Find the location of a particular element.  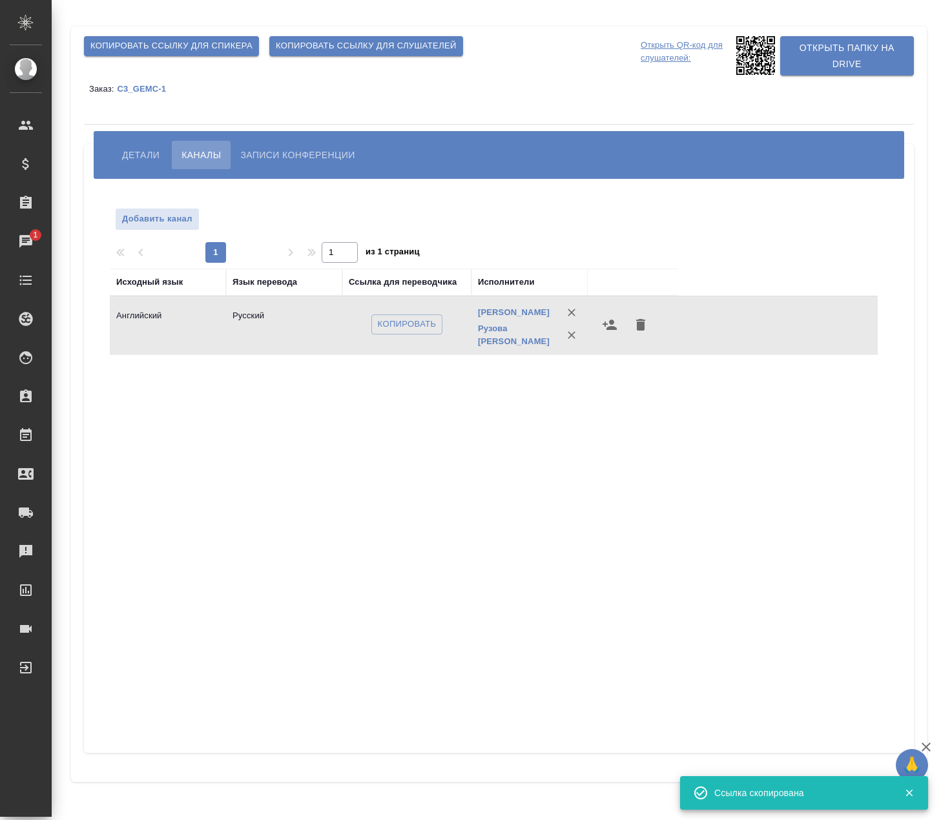

button: Закрыть is located at coordinates (909, 793).